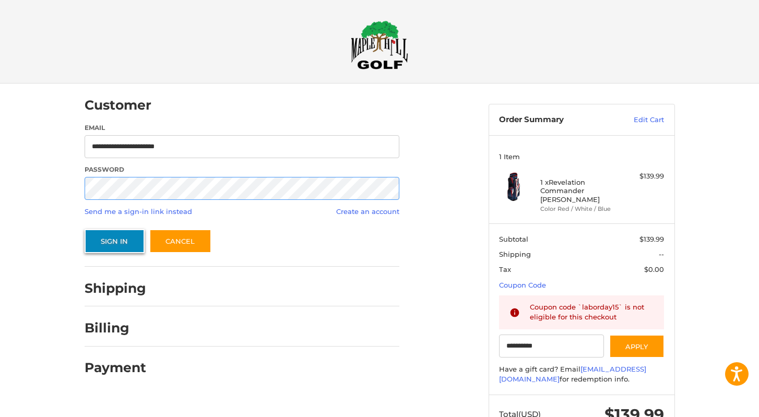 Image resolution: width=759 pixels, height=417 pixels. What do you see at coordinates (138, 211) in the screenshot?
I see `a: Send me a sign-in link instead` at bounding box center [138, 211].